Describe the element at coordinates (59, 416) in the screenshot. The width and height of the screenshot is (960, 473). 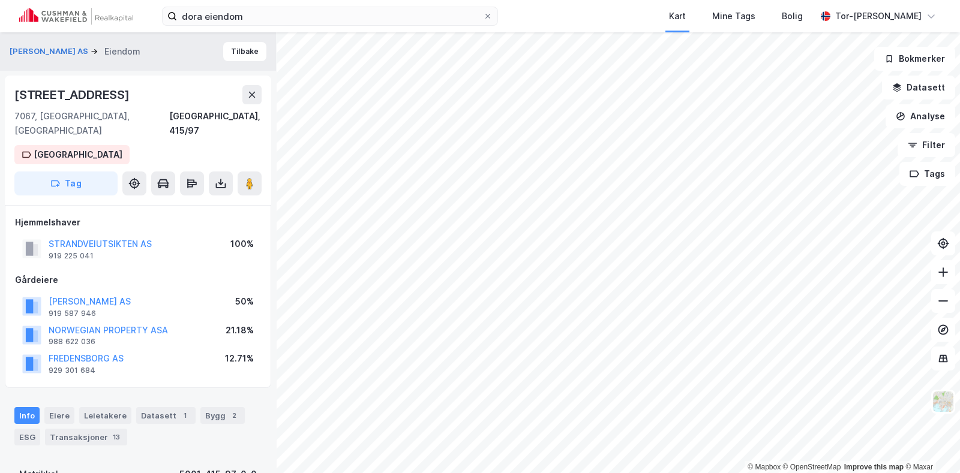
I see `div: Eiere` at that location.